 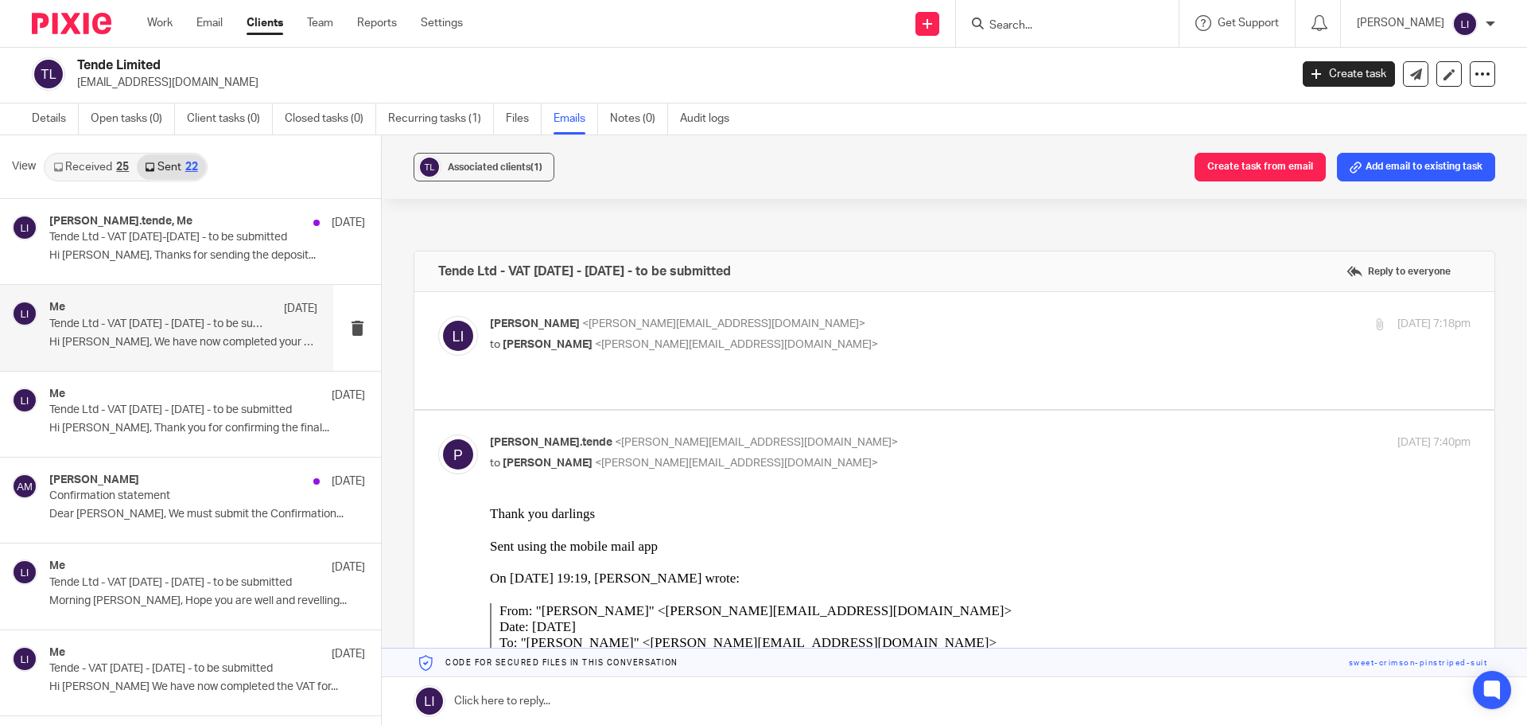 I want to click on span: (1), so click(x=536, y=167).